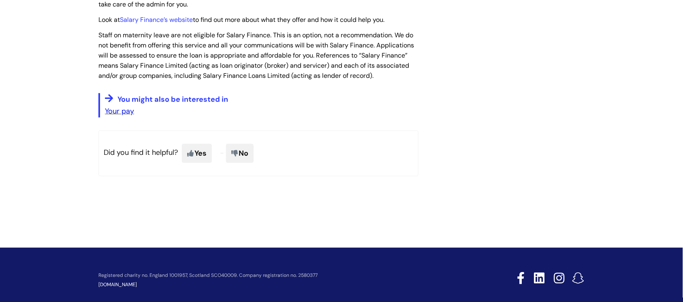 The height and width of the screenshot is (302, 683). What do you see at coordinates (279, 275) in the screenshot?
I see `p: Registered charity no. England 1001957, Scotland SCO40009. Company registration no. 2580377` at bounding box center [279, 275].